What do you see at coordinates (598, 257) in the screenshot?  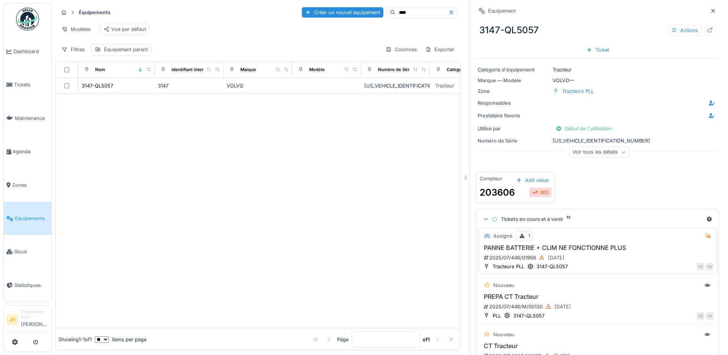 I see `div: 2025/07/446/01966` at bounding box center [598, 257].